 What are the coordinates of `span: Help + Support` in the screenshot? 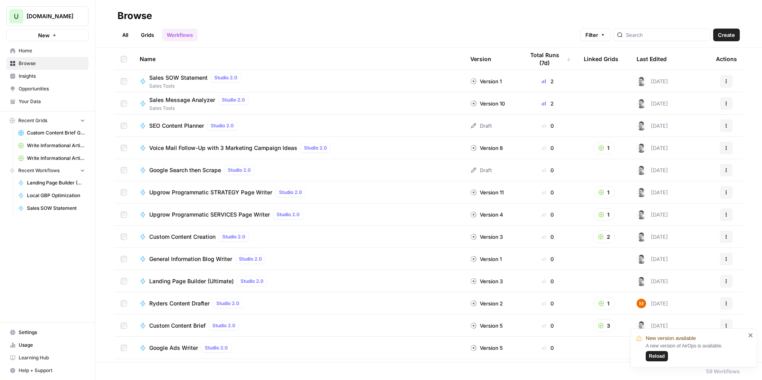 It's located at (52, 370).